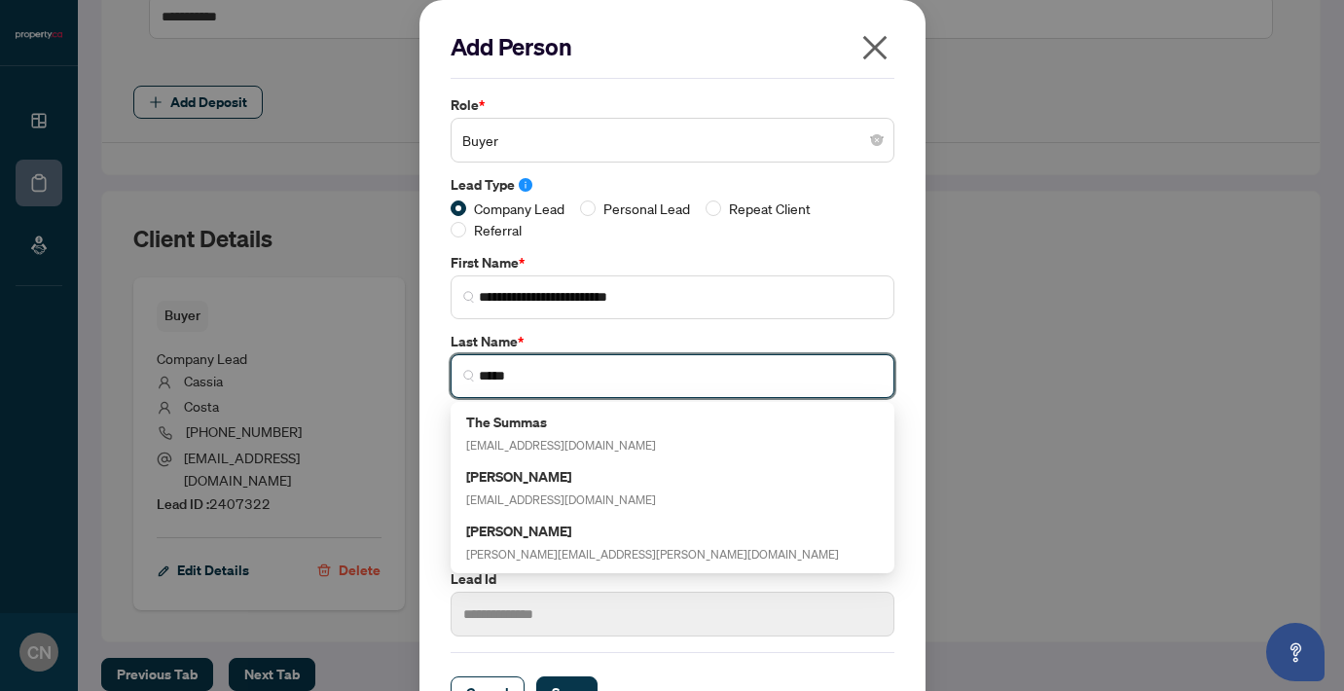  What do you see at coordinates (672, 185) in the screenshot?
I see `label: Lead Type` at bounding box center [672, 185].